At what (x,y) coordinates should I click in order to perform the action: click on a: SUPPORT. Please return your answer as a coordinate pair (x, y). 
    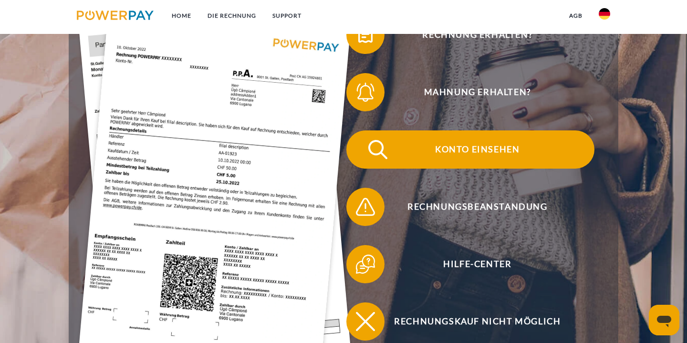
    Looking at the image, I should click on (287, 16).